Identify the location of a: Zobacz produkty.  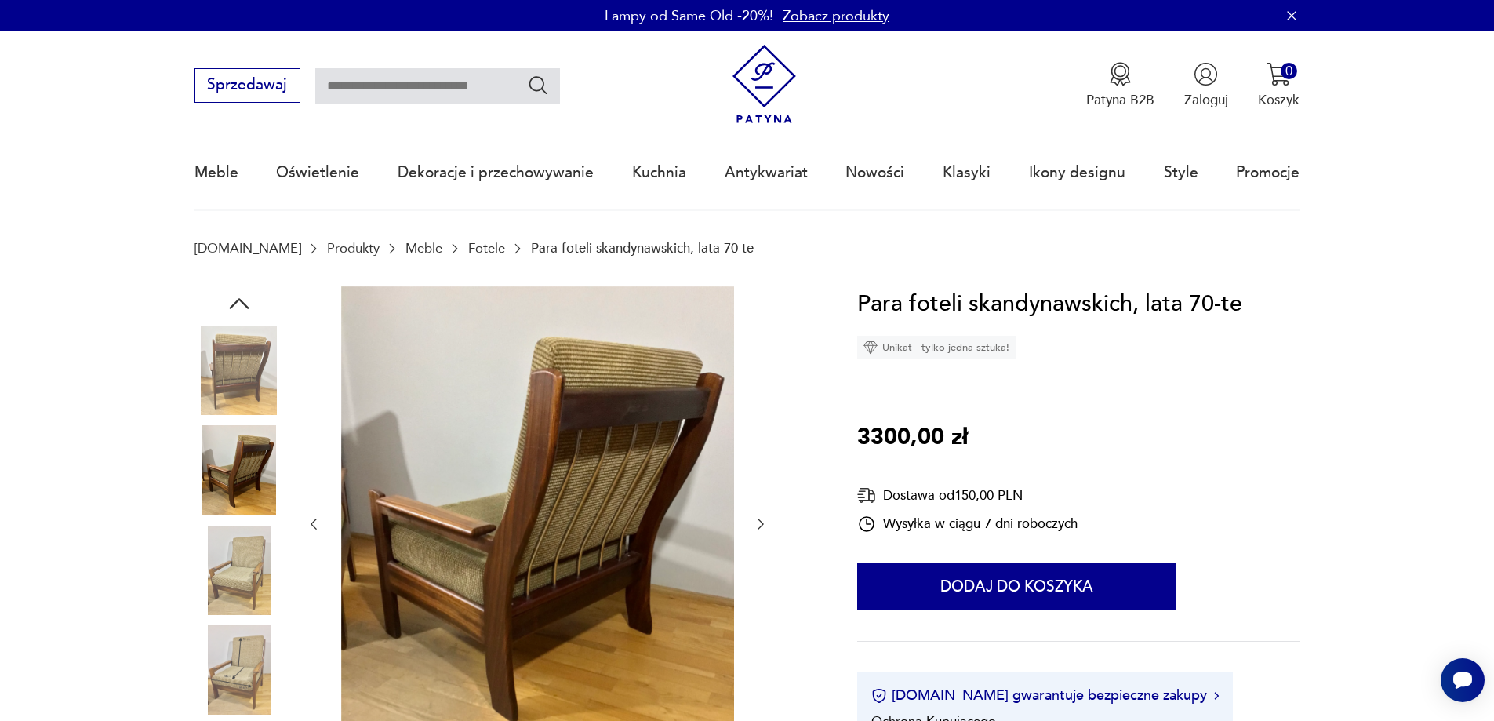
(836, 16).